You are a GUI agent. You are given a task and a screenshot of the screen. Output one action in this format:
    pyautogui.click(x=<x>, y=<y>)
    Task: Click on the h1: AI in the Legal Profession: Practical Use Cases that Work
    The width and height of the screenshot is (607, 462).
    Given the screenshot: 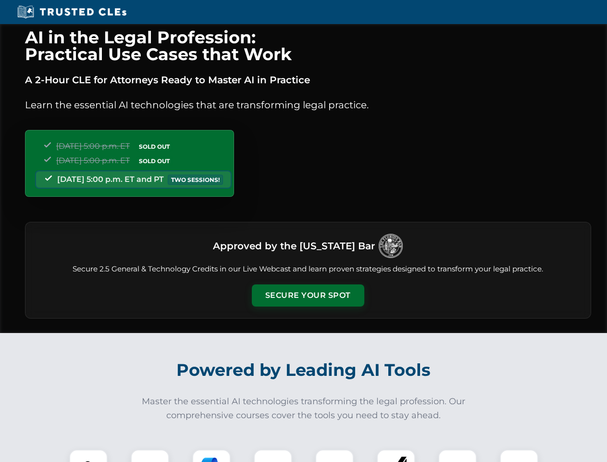 What is the action you would take?
    pyautogui.click(x=308, y=46)
    